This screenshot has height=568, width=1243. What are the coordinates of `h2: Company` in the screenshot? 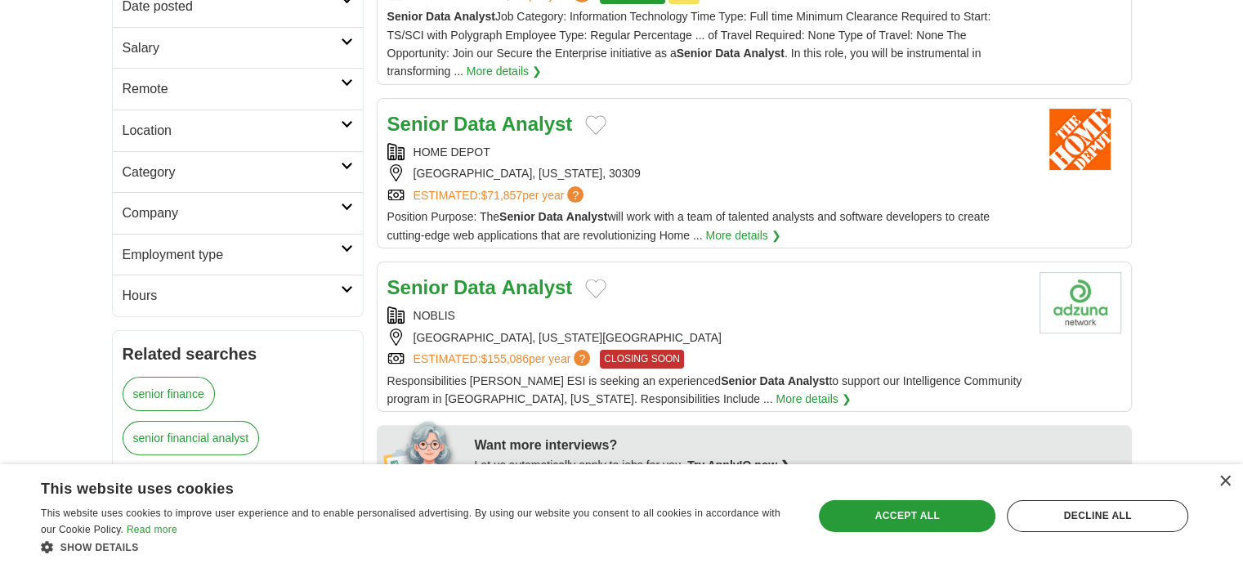 It's located at (231, 213).